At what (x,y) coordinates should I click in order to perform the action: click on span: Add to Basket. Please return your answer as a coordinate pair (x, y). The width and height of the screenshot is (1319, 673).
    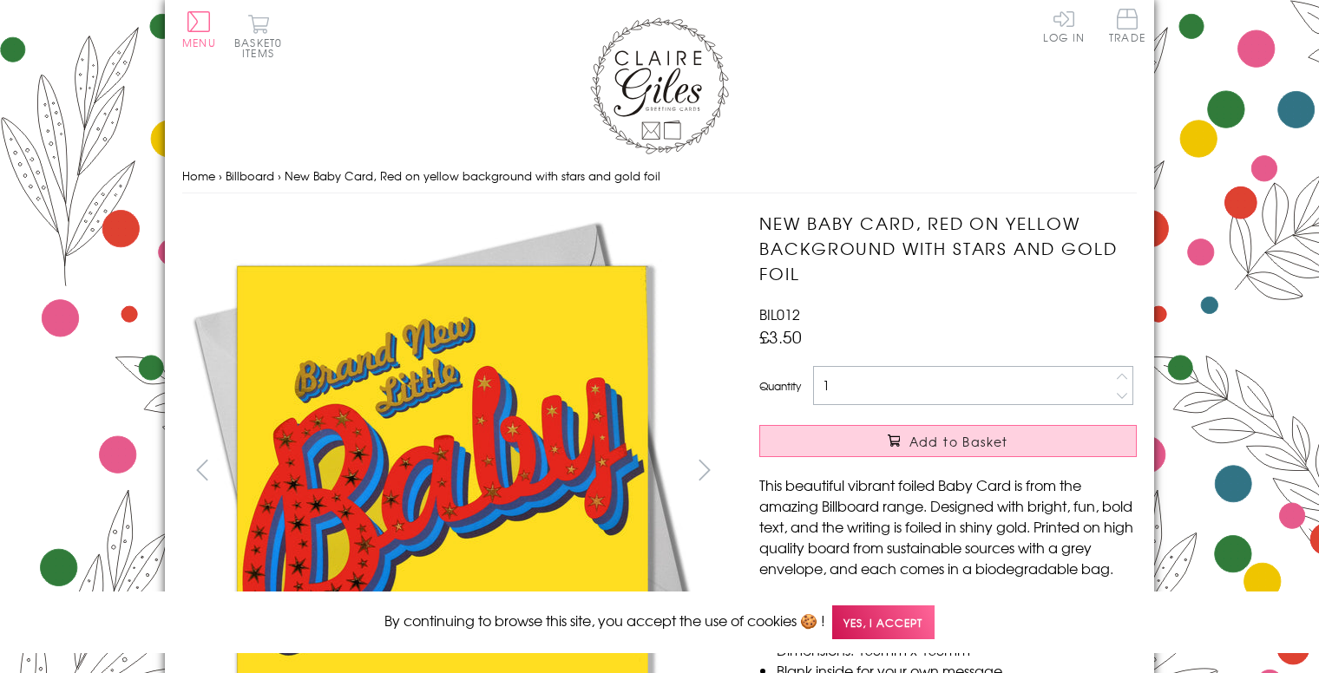
    Looking at the image, I should click on (959, 442).